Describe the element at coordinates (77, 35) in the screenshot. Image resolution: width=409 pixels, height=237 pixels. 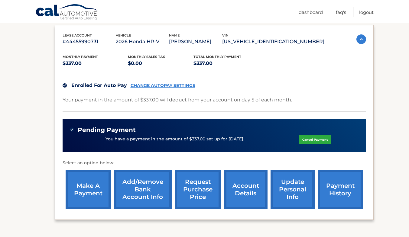
I see `span: lease account` at that location.